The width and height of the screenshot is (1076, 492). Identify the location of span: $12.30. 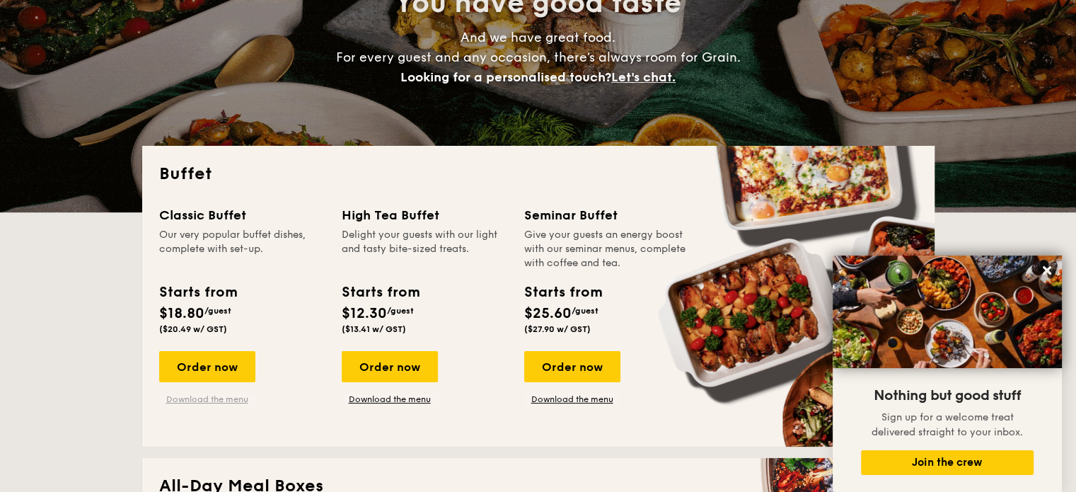
(364, 313).